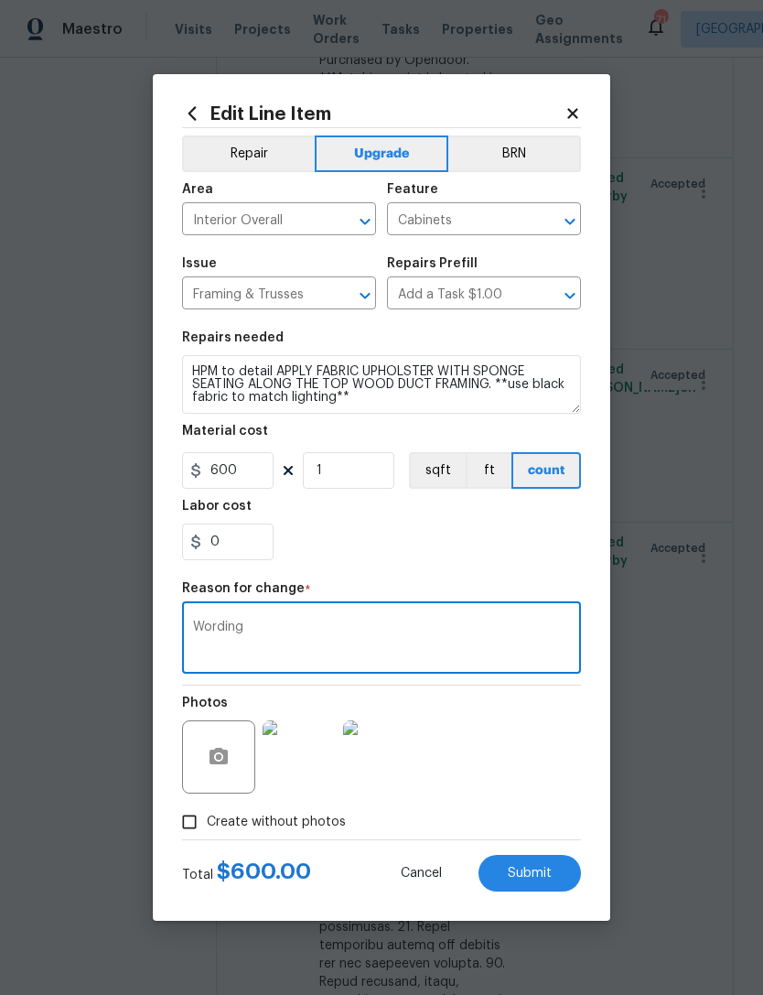  Describe the element at coordinates (264, 871) in the screenshot. I see `span: $ 600.00` at that location.